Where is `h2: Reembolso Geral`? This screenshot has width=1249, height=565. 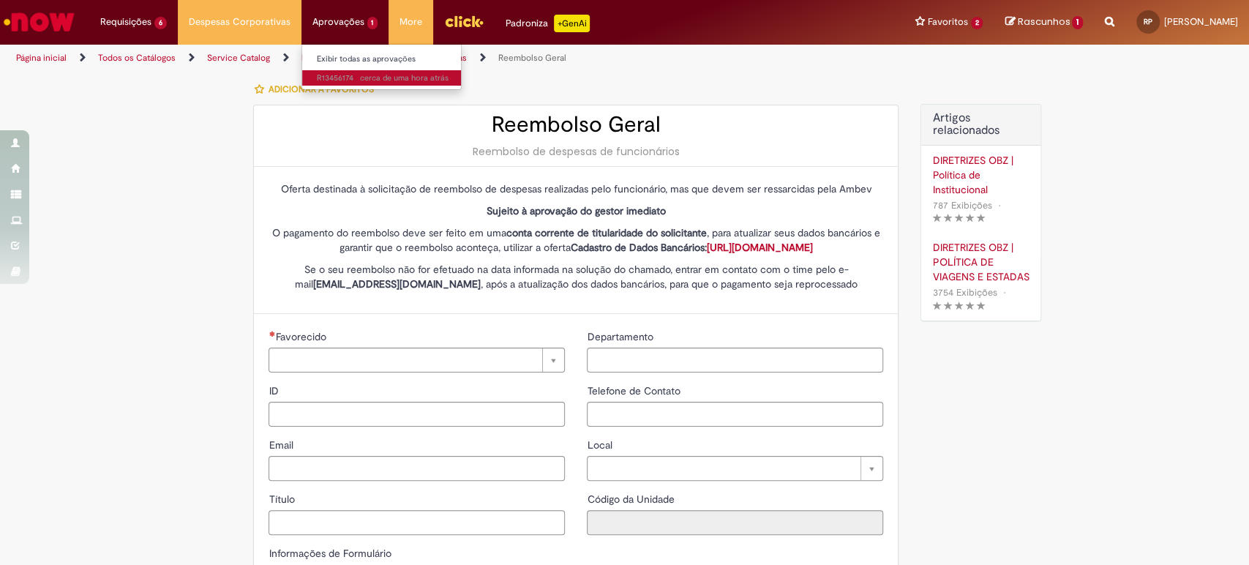
h2: Reembolso Geral is located at coordinates (576, 124).